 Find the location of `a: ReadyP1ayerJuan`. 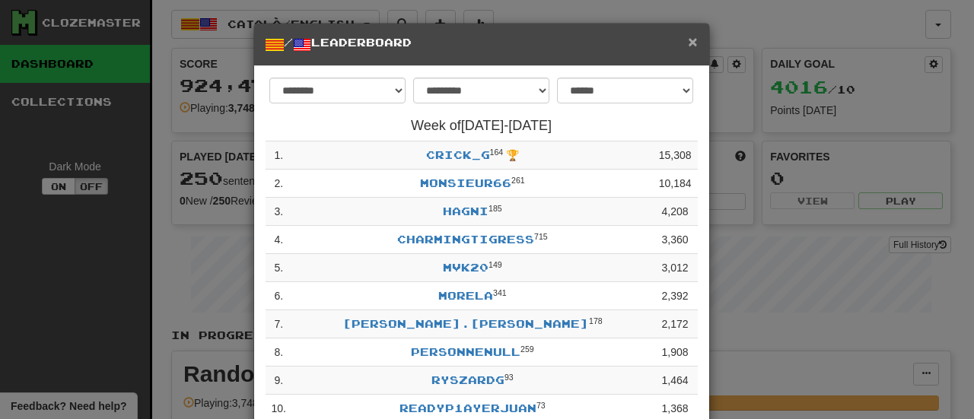

a: ReadyP1ayerJuan is located at coordinates (468, 408).